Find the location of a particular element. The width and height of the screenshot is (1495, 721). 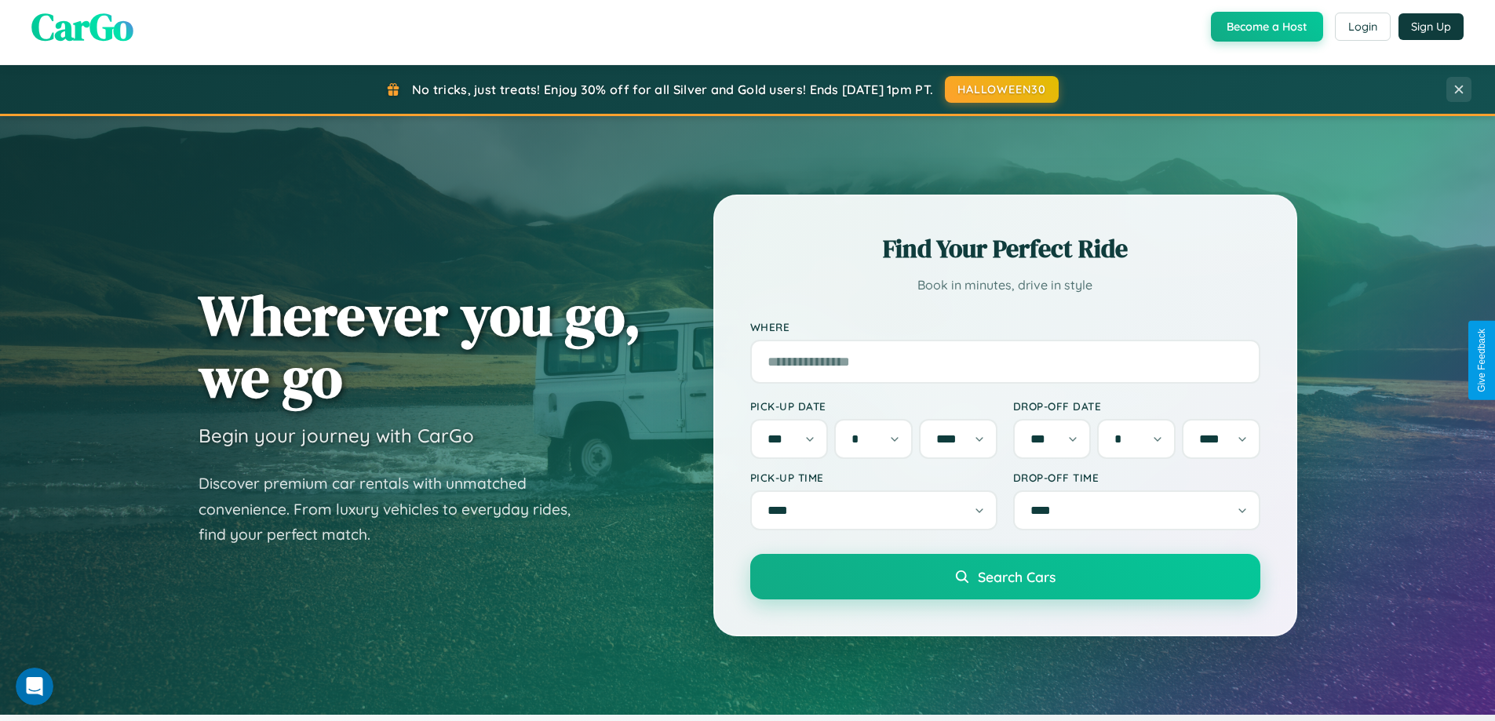

p: Book in minutes, drive in style is located at coordinates (1005, 285).